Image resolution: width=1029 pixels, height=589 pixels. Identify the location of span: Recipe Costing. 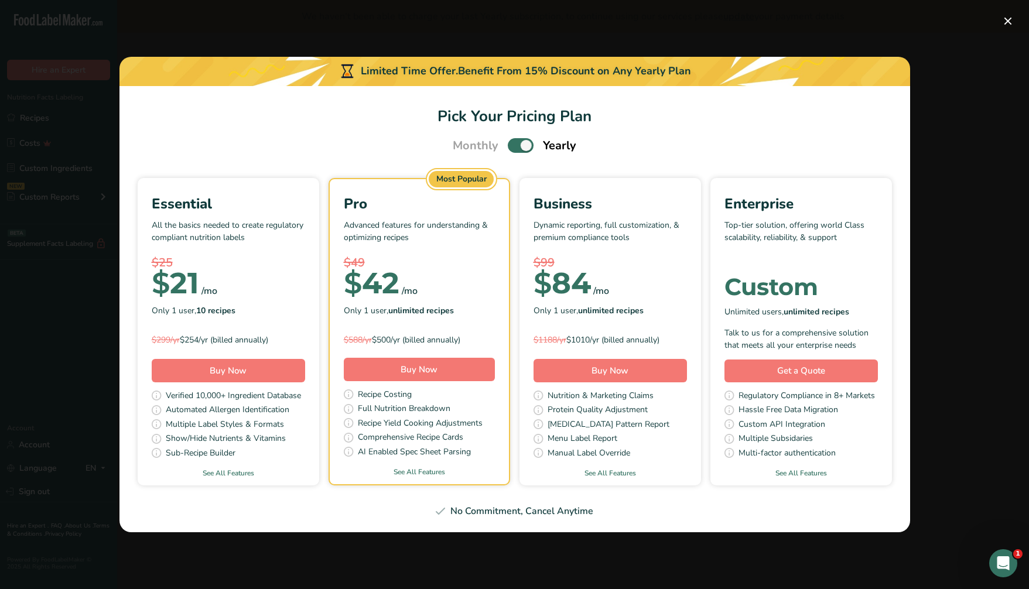
(385, 395).